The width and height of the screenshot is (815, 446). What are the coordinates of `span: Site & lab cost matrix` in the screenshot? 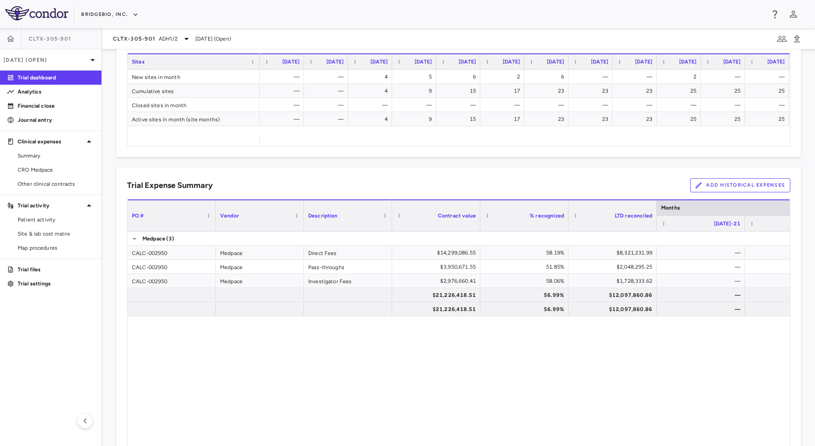 It's located at (56, 234).